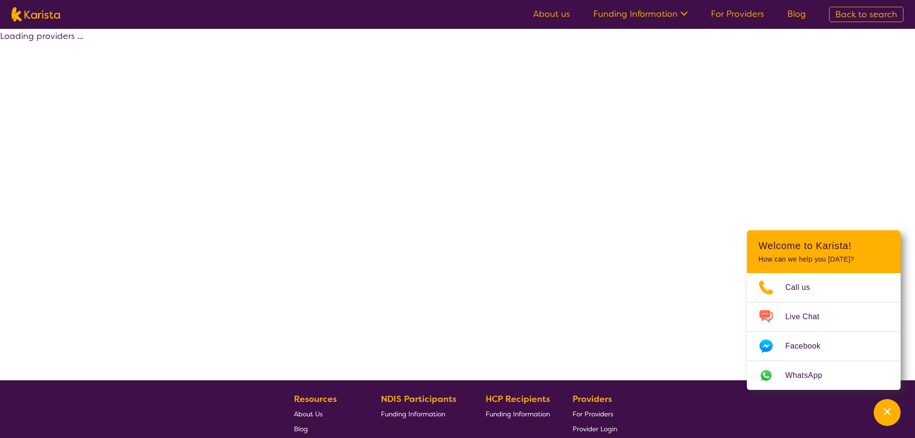 The width and height of the screenshot is (915, 438). Describe the element at coordinates (301, 429) in the screenshot. I see `span: Blog` at that location.